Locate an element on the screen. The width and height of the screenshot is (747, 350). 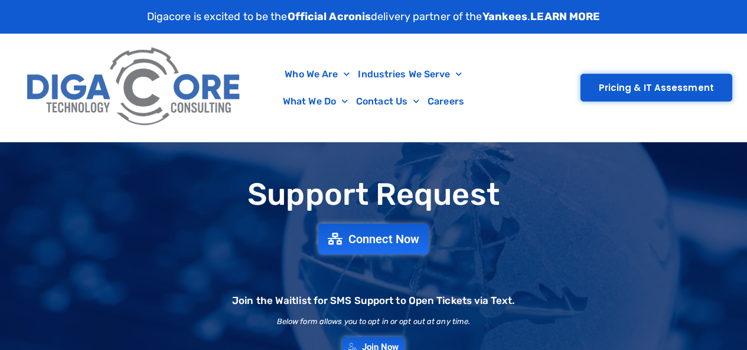
a: Connect Now is located at coordinates (373, 239).